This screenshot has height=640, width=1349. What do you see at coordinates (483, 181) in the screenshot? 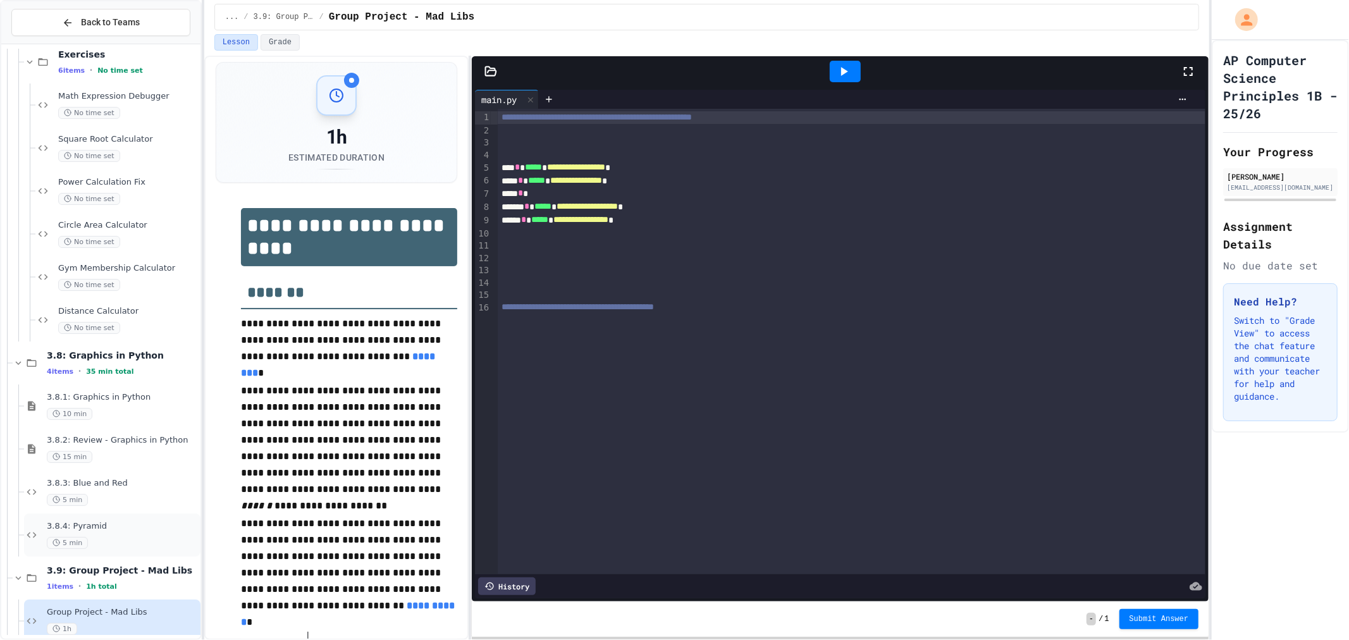
I see `div: 6` at bounding box center [483, 181].